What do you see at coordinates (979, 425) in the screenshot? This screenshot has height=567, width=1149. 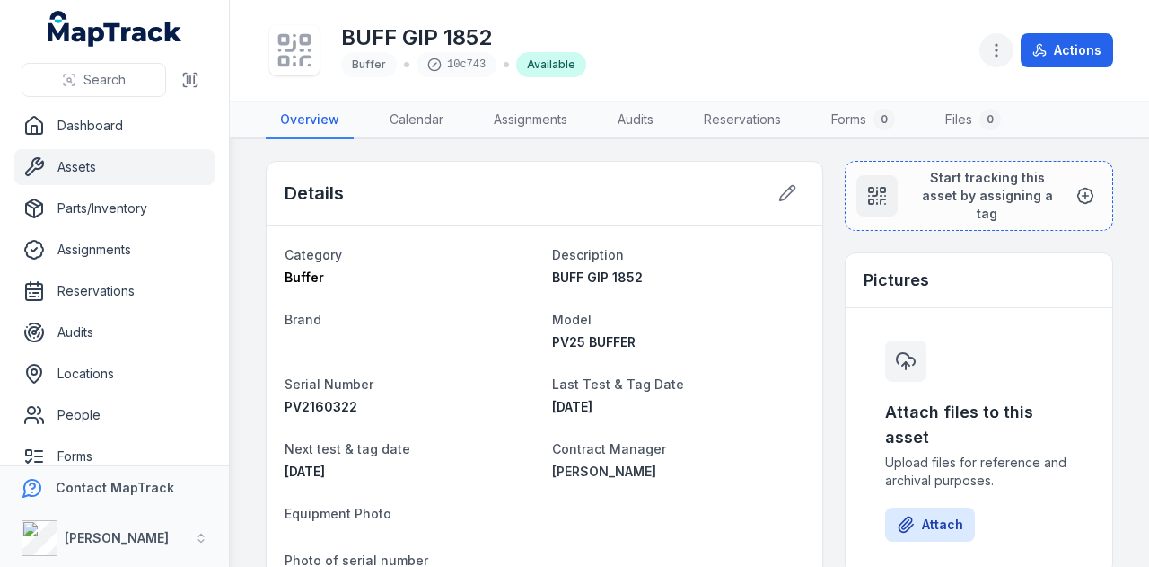 I see `h3: Attach files to this asset` at bounding box center [979, 425].